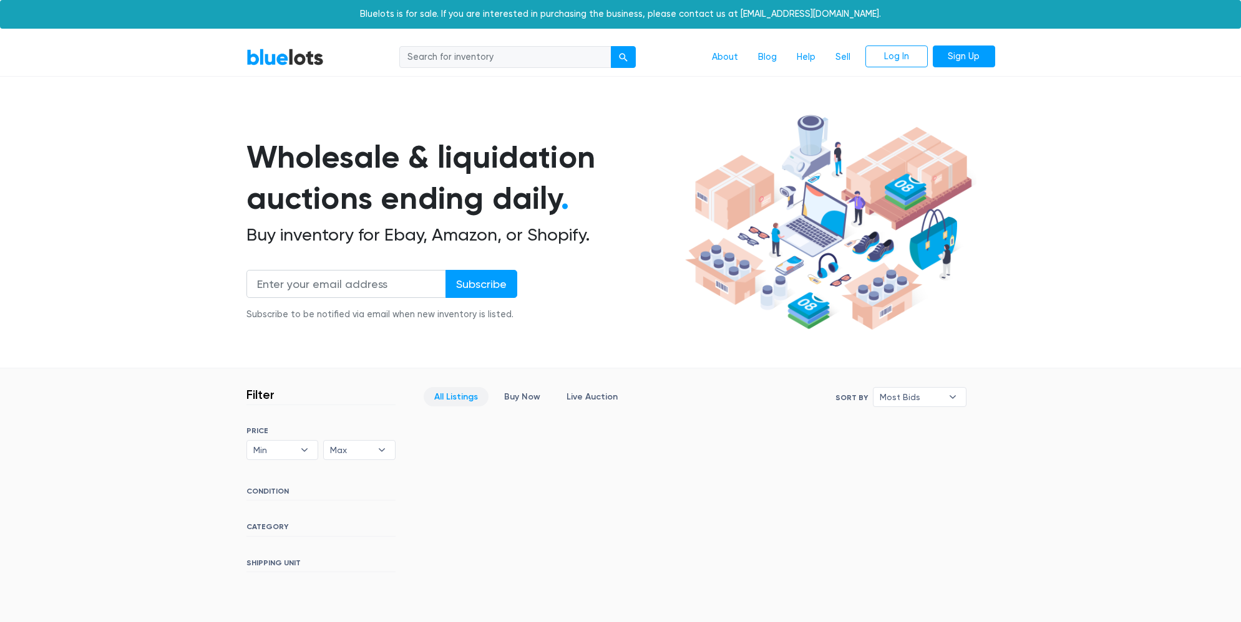 This screenshot has height=622, width=1241. I want to click on div: Subscribe to be notified via email when new inventory is listed., so click(382, 315).